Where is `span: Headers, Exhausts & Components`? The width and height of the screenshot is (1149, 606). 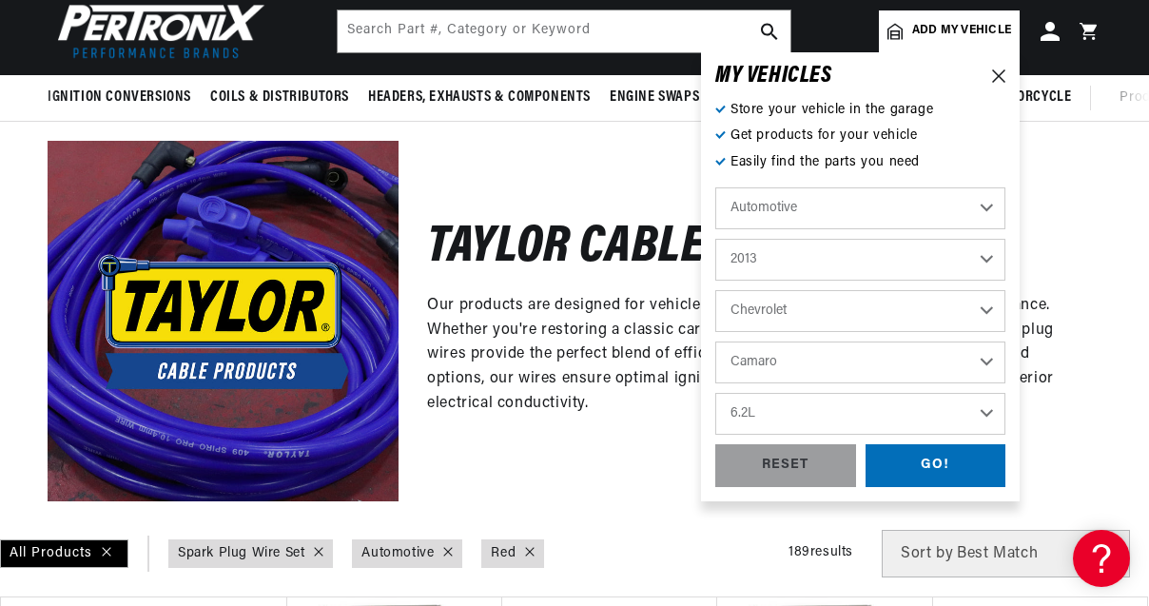
span: Headers, Exhausts & Components is located at coordinates (479, 97).